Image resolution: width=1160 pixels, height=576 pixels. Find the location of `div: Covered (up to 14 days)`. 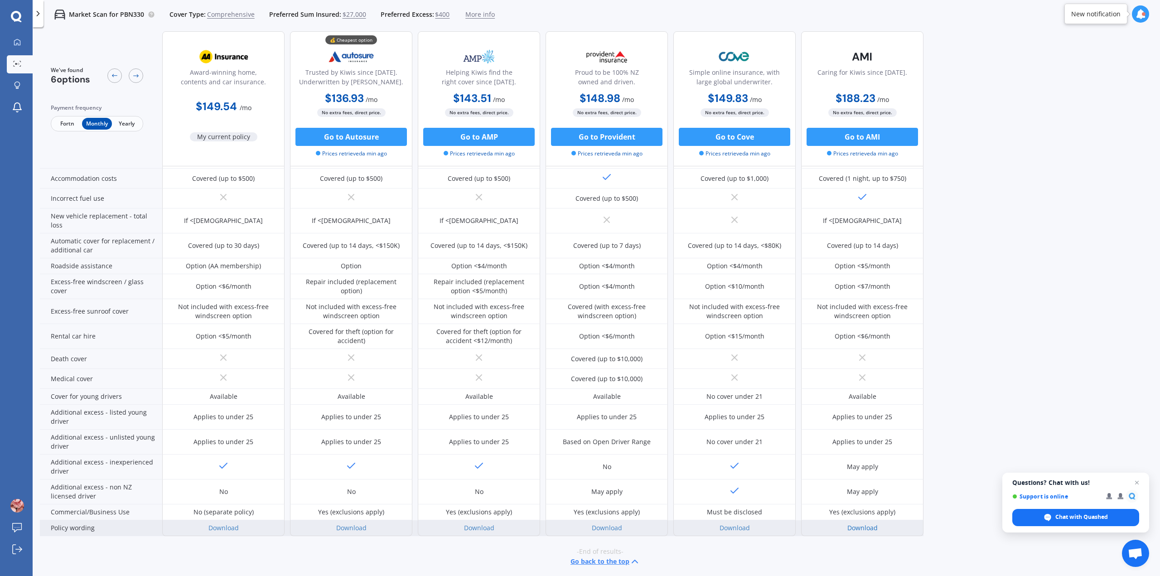

div: Covered (up to 14 days) is located at coordinates (862, 246).